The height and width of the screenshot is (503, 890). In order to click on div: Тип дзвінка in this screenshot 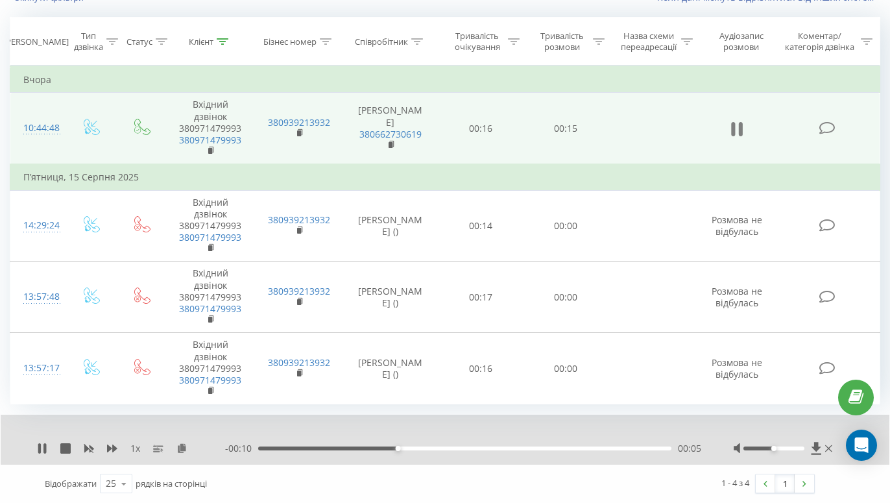, I will do `click(88, 41)`.